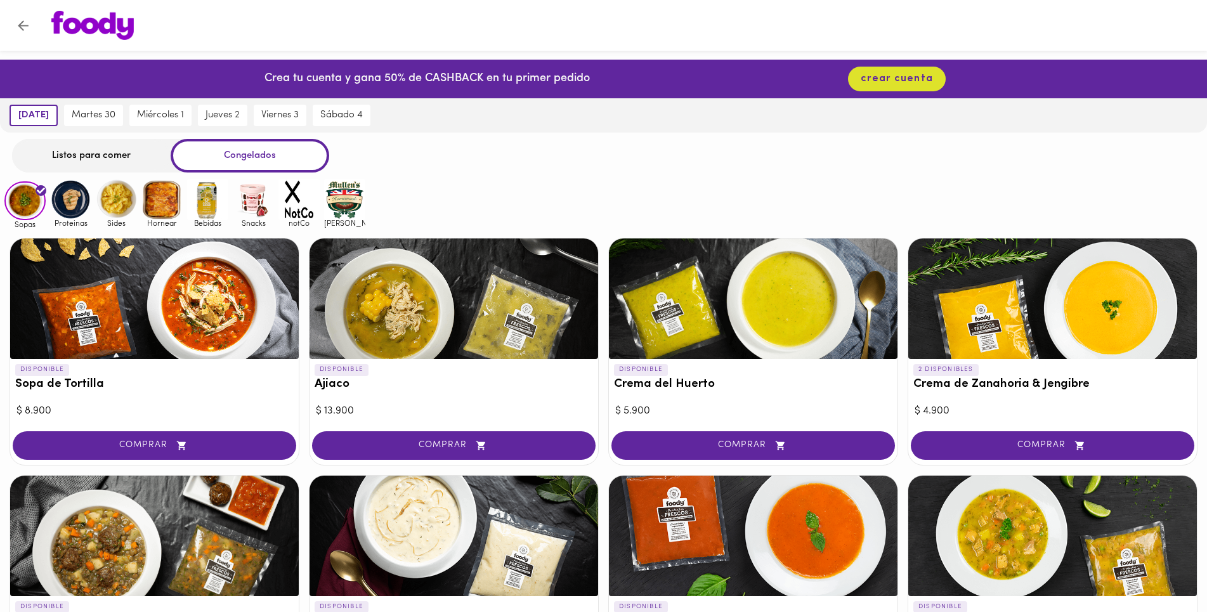 The image size is (1207, 612). I want to click on img: logo.png, so click(93, 25).